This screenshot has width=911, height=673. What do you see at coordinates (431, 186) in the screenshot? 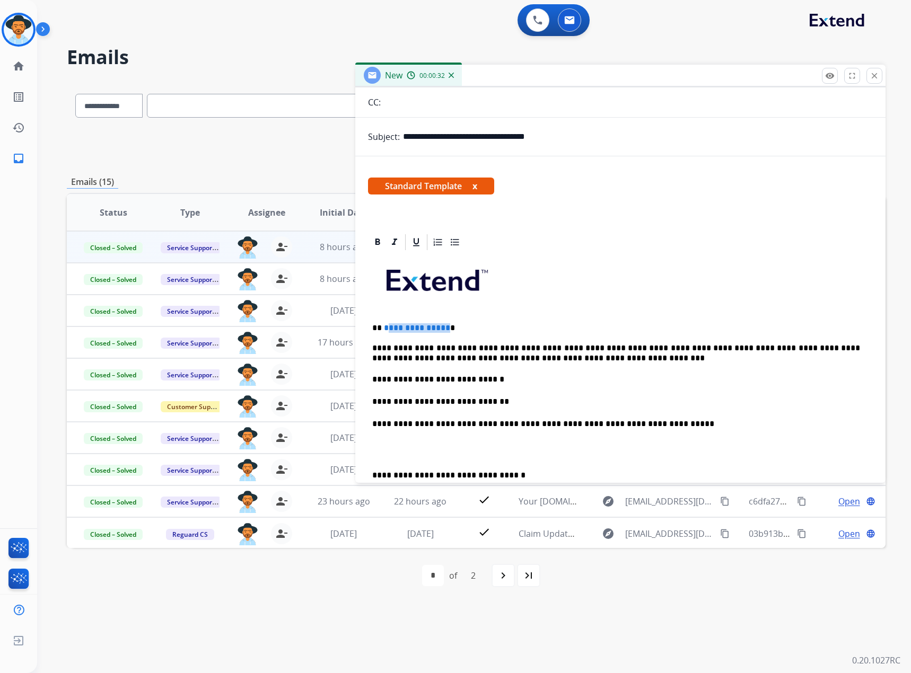
I see `span: Standard Template` at bounding box center [431, 186].